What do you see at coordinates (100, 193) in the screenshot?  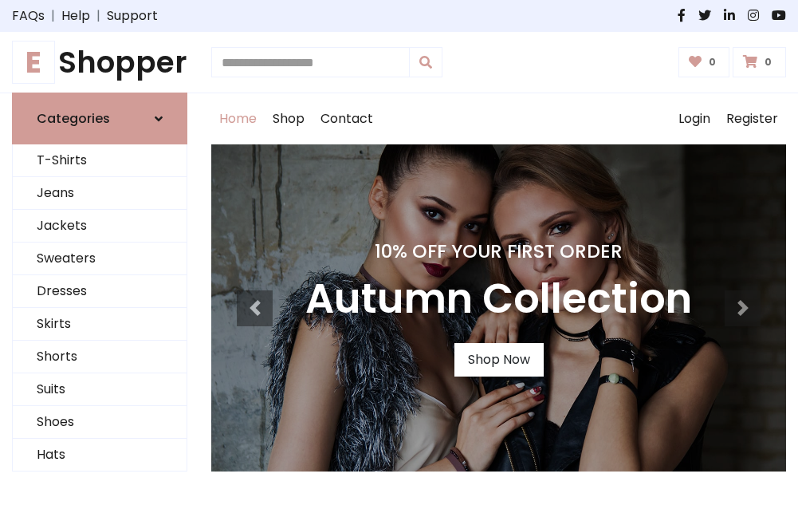 I see `a: Jeans` at bounding box center [100, 193].